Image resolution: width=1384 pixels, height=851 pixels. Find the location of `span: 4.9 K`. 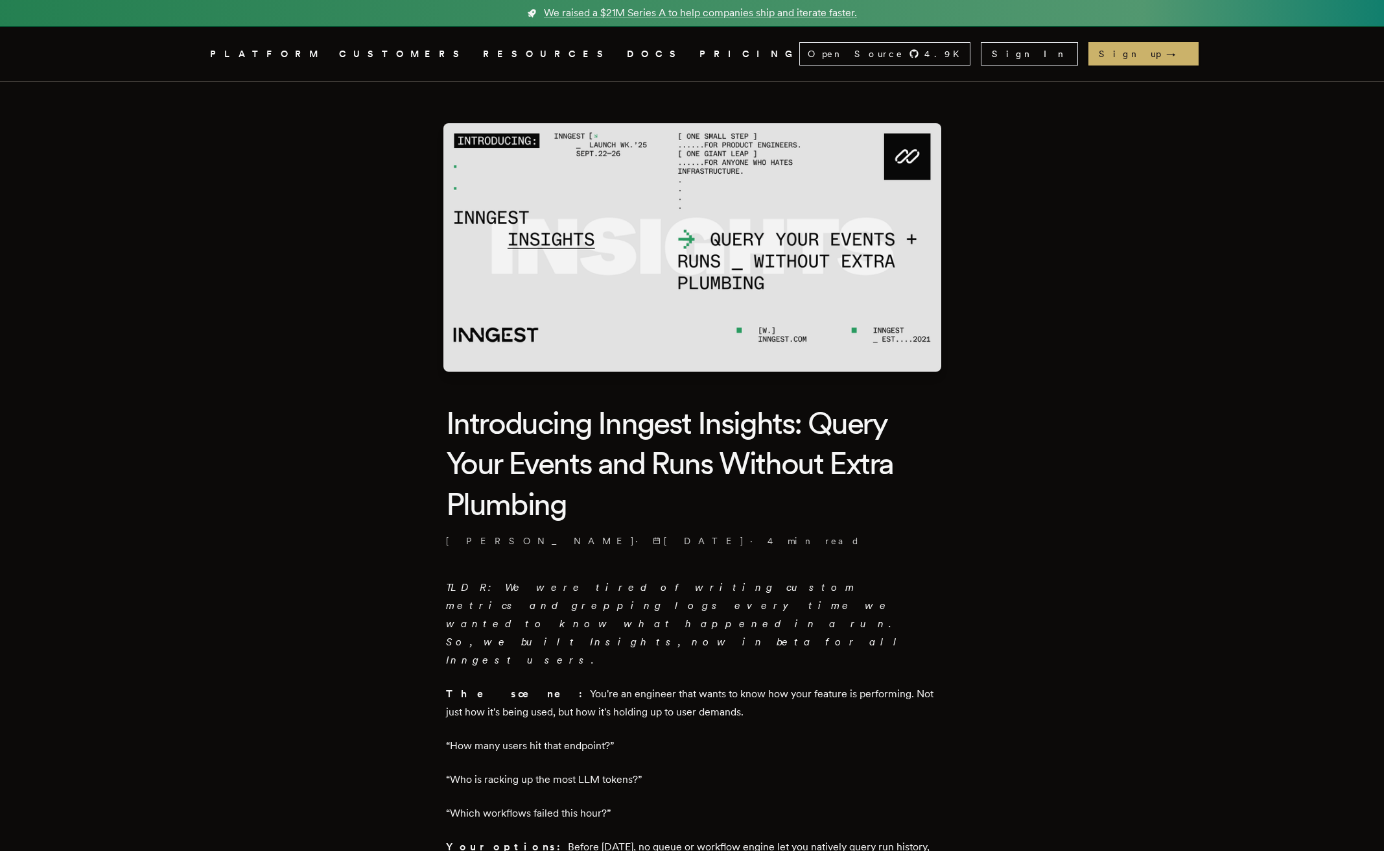

span: 4.9 K is located at coordinates (946, 54).